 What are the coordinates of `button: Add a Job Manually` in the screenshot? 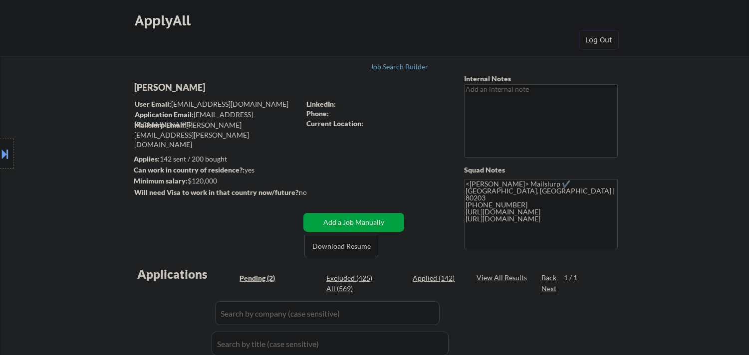 It's located at (354, 222).